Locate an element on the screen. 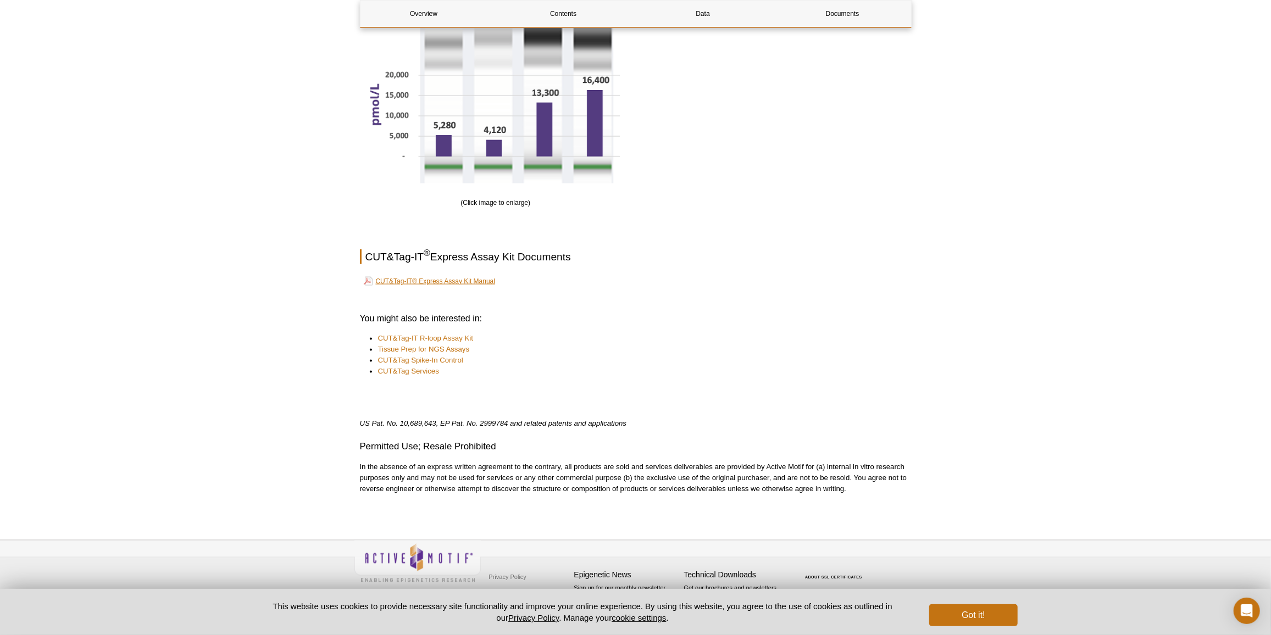 Image resolution: width=1271 pixels, height=635 pixels. button: Got it! is located at coordinates (973, 615).